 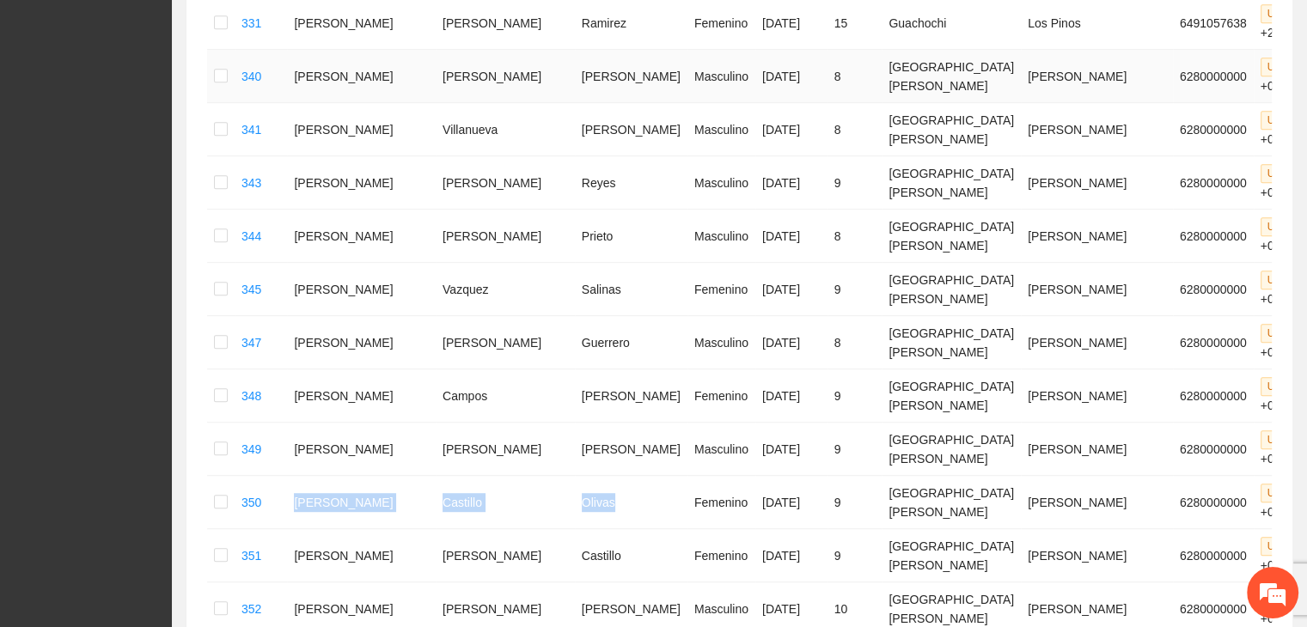 I want to click on td: Prieto, so click(x=631, y=236).